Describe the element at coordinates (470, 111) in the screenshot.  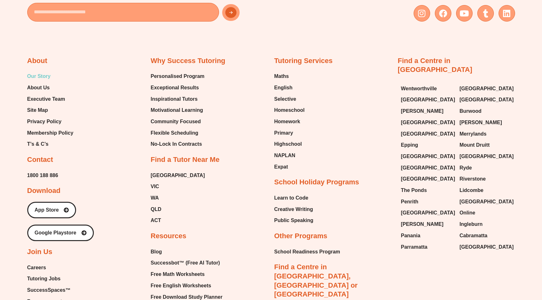
I see `span: Burwood` at that location.